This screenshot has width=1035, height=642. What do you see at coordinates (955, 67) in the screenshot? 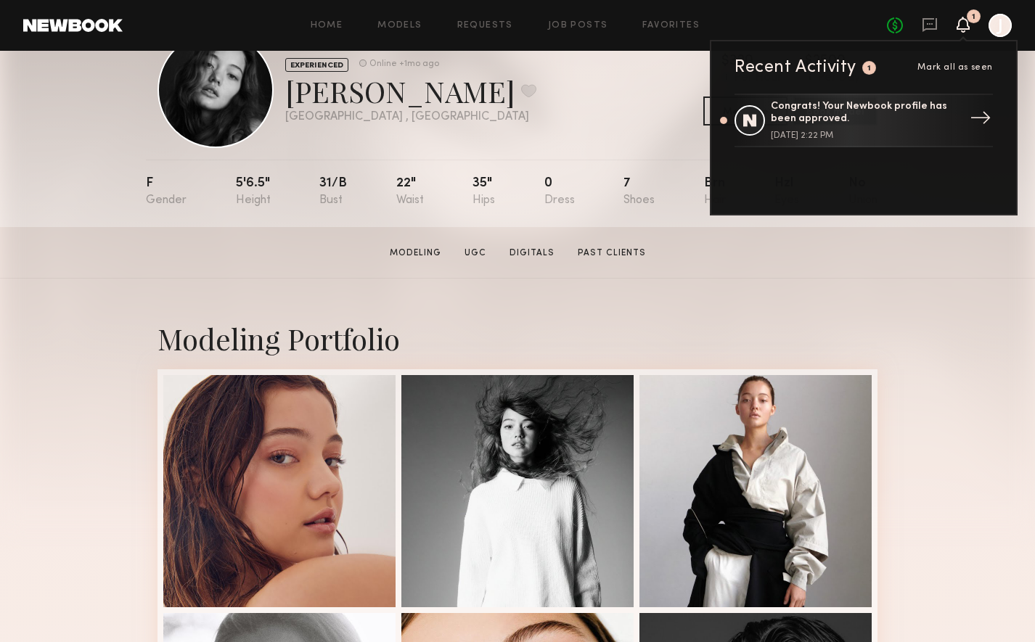
I see `span: Mark all as seen` at bounding box center [955, 67].